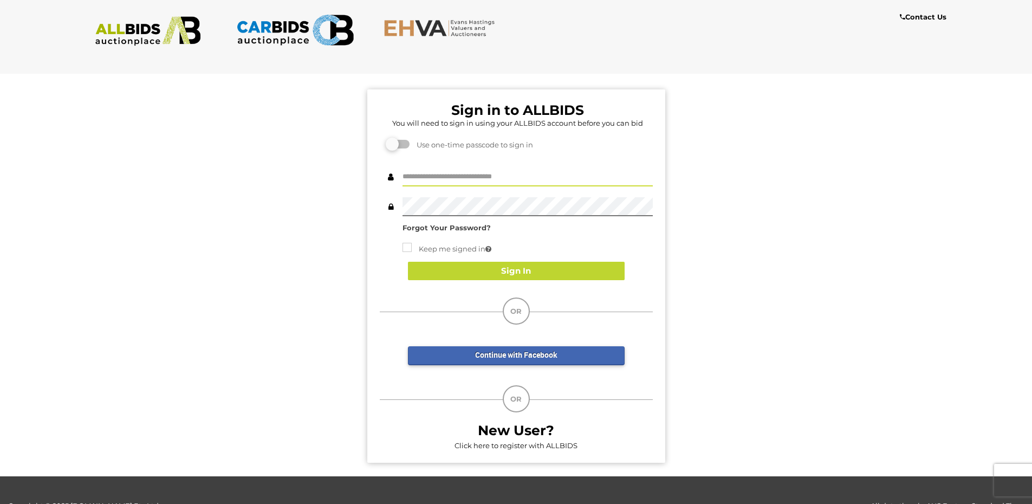 The image size is (1032, 504). Describe the element at coordinates (447, 228) in the screenshot. I see `strong: Forgot Your Password?` at that location.